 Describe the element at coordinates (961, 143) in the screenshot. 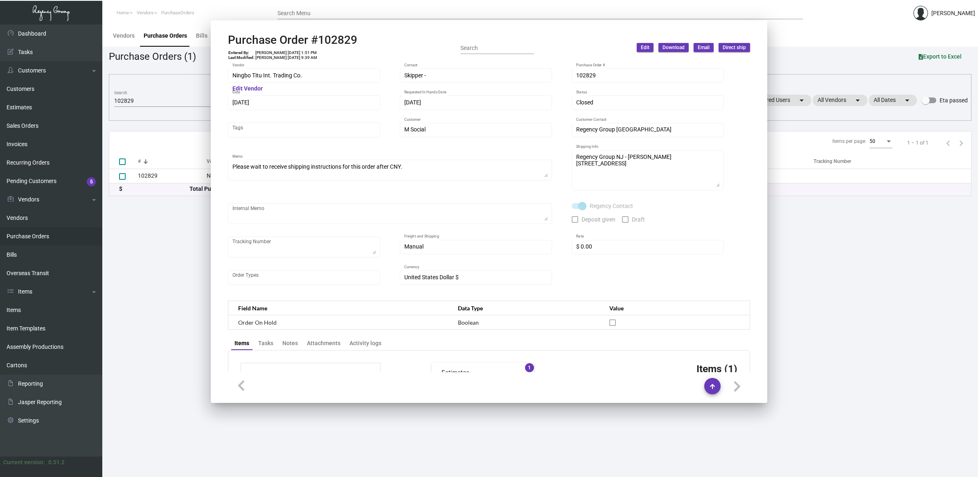

I see `button: Next page` at that location.